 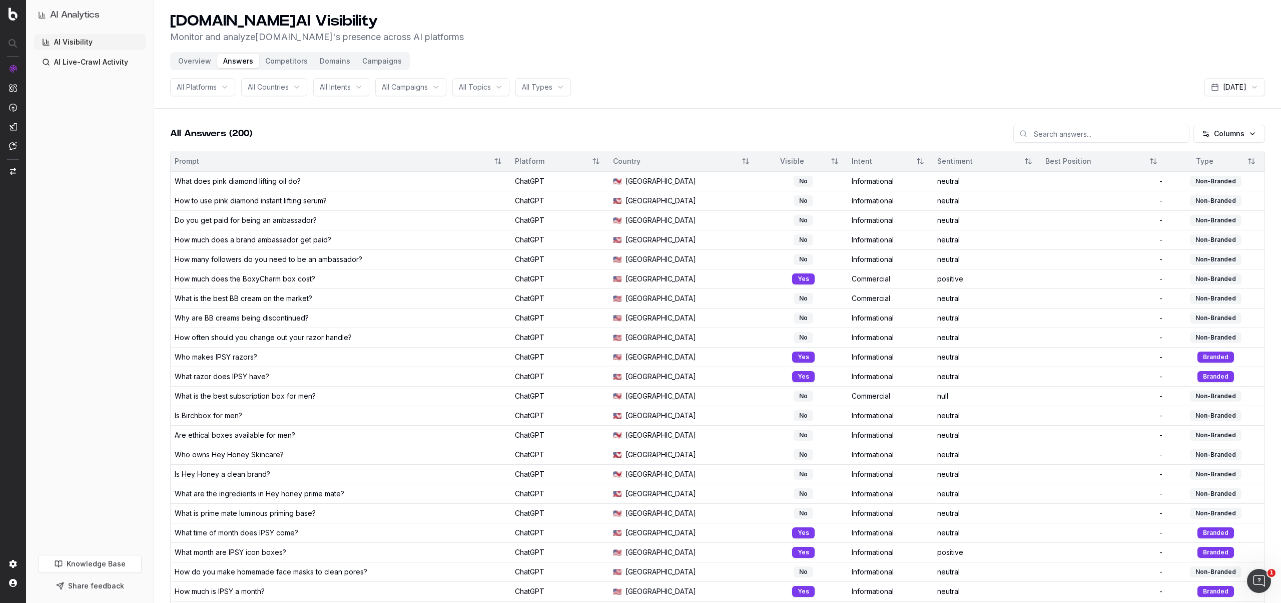 What do you see at coordinates (13, 146) in the screenshot?
I see `img: Assist` at bounding box center [13, 146].